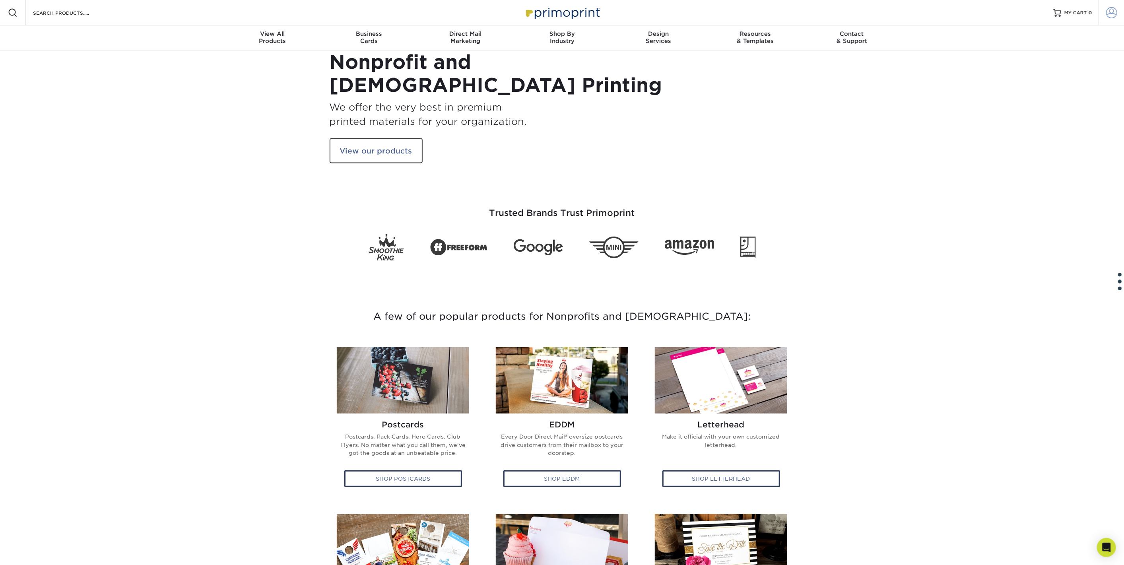 Image resolution: width=1124 pixels, height=565 pixels. Describe the element at coordinates (272, 34) in the screenshot. I see `span: View All` at that location.